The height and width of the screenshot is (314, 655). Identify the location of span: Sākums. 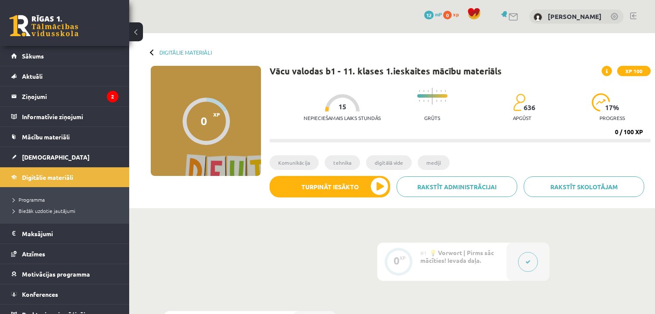
(33, 56).